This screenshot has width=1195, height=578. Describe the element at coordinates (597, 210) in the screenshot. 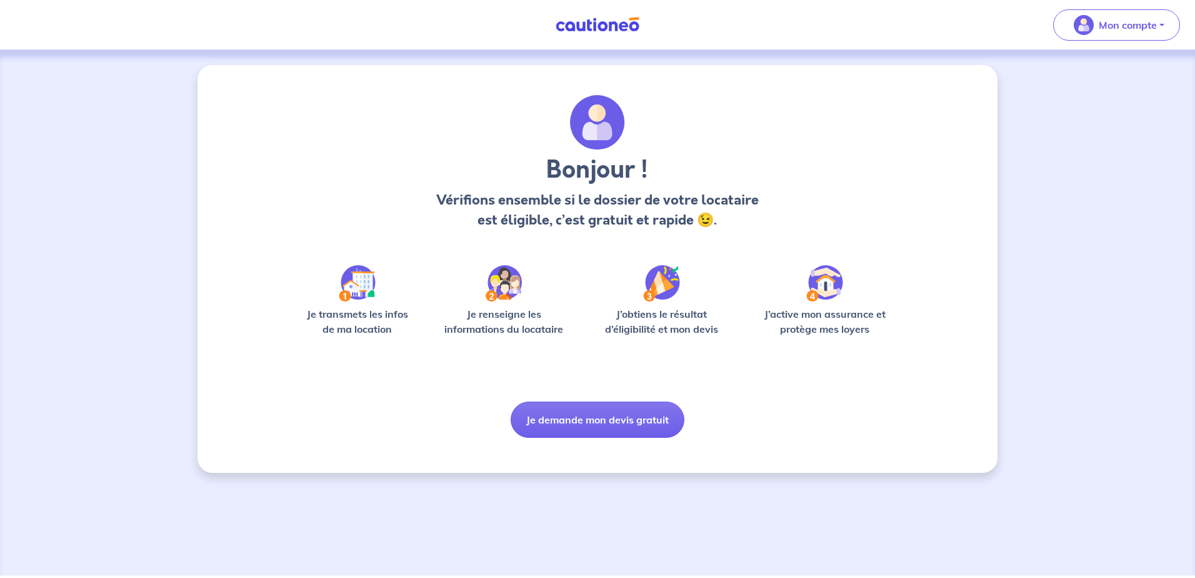

I see `p: Vérifions ensemble si le dossier de votre locataire est éligible, c’est gratuit et rapide 😉.` at that location.